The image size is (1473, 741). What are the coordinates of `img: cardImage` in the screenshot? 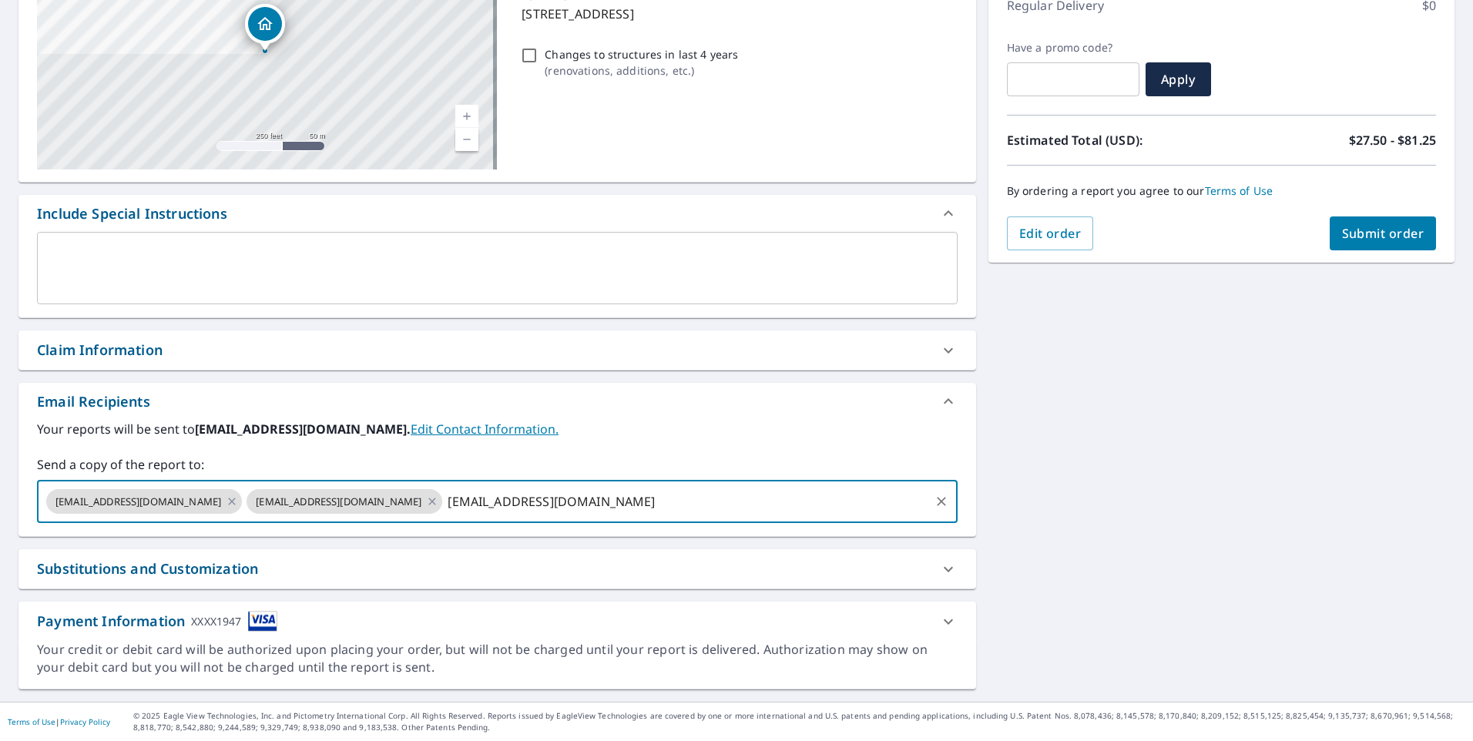 It's located at (263, 621).